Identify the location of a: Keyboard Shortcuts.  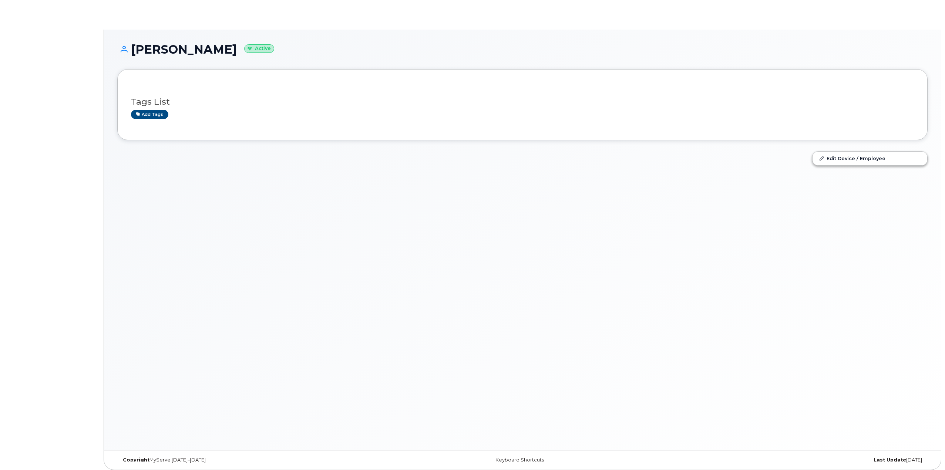
(520, 460).